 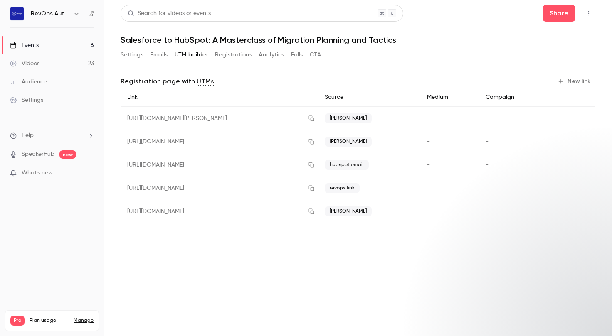 What do you see at coordinates (17, 321) in the screenshot?
I see `span: Pro` at bounding box center [17, 321].